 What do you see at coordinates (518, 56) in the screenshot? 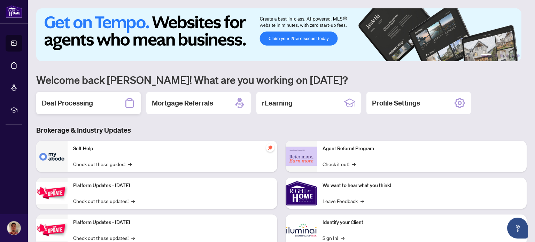
I see `button: 6` at bounding box center [518, 56].